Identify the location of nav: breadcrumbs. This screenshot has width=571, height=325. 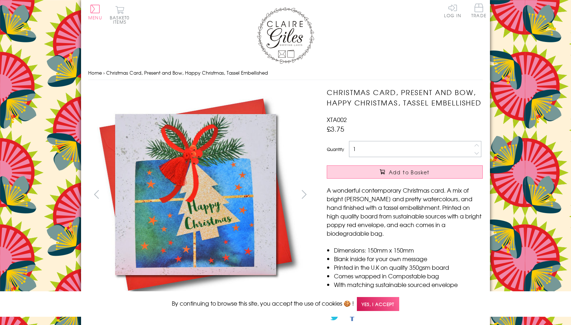
(286, 73).